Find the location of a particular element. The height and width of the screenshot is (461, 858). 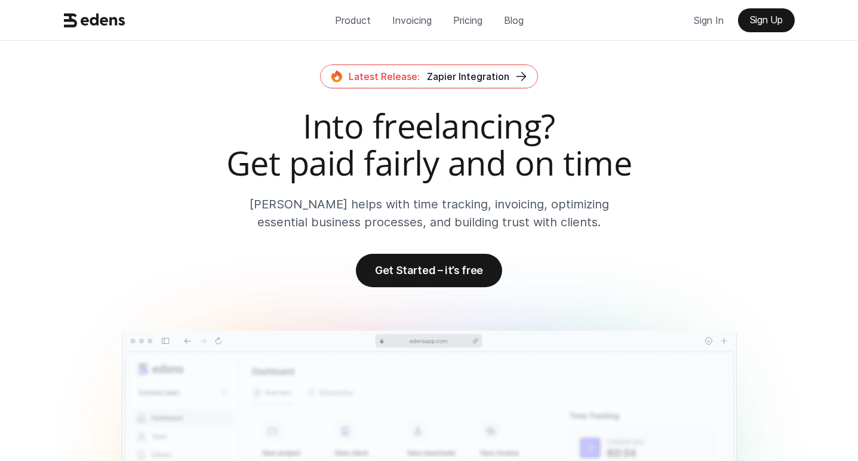

a: Latest Release:Zapier Integration is located at coordinates (428, 76).